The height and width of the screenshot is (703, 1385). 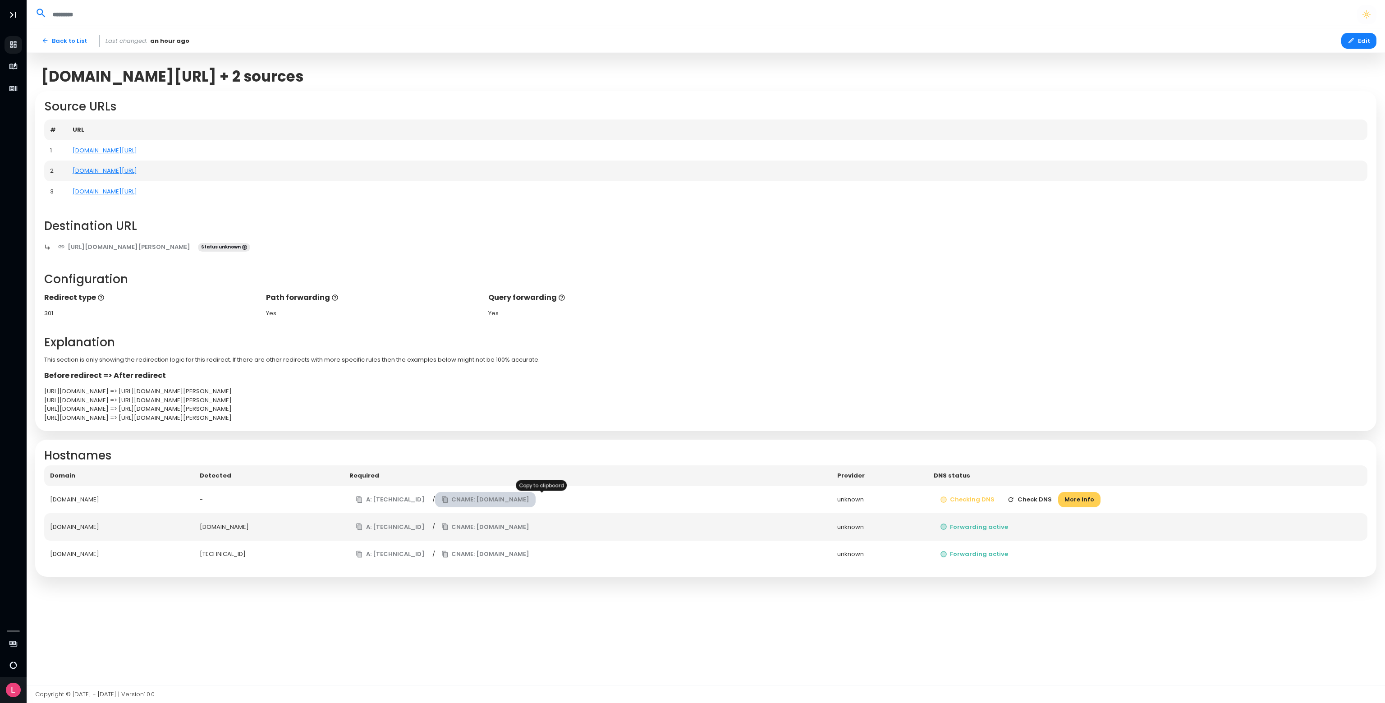 What do you see at coordinates (880, 476) in the screenshot?
I see `th: Provider` at bounding box center [880, 476].